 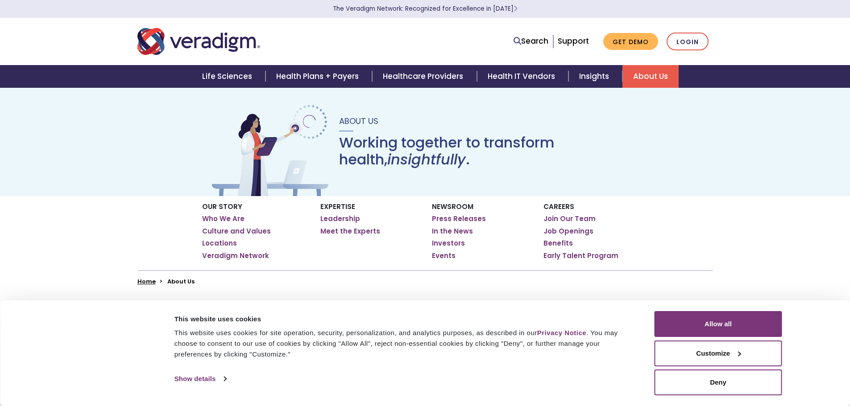 What do you see at coordinates (236, 231) in the screenshot?
I see `a: Culture and Values` at bounding box center [236, 231].